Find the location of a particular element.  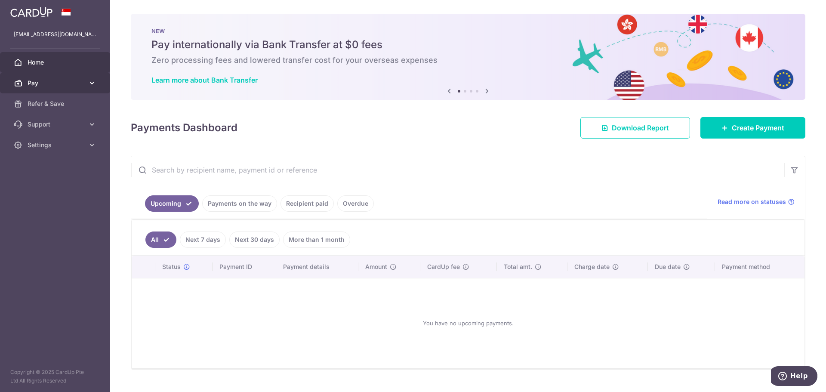

span: Status is located at coordinates (171, 267).